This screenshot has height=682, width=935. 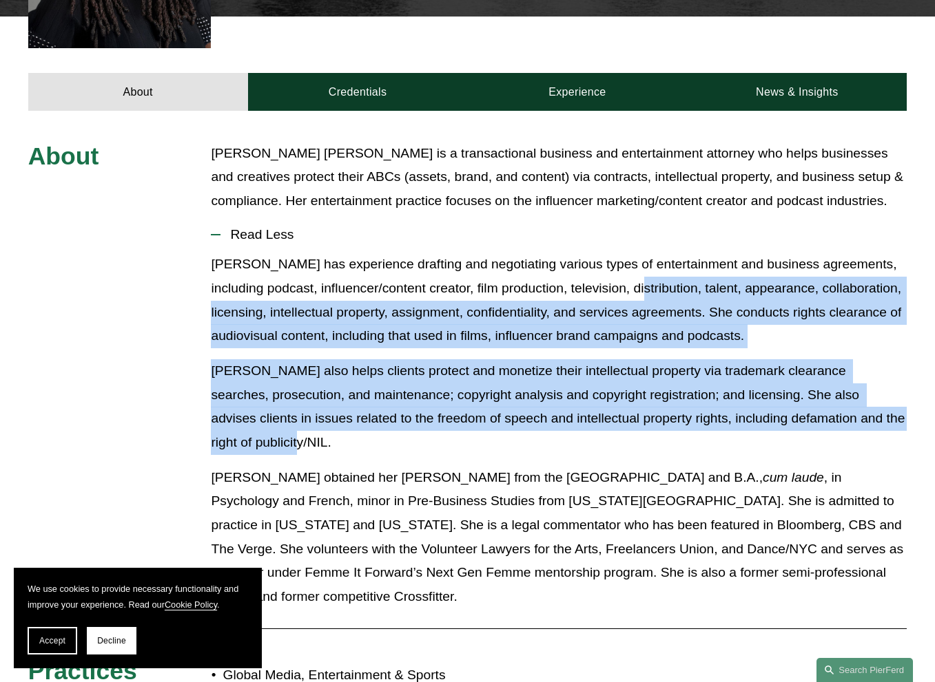 What do you see at coordinates (576, 92) in the screenshot?
I see `a: Experience` at bounding box center [576, 92].